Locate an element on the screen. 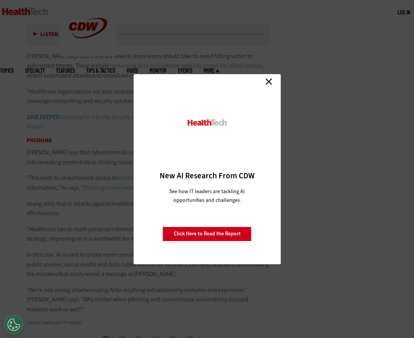  button: Open Preferences is located at coordinates (14, 325).